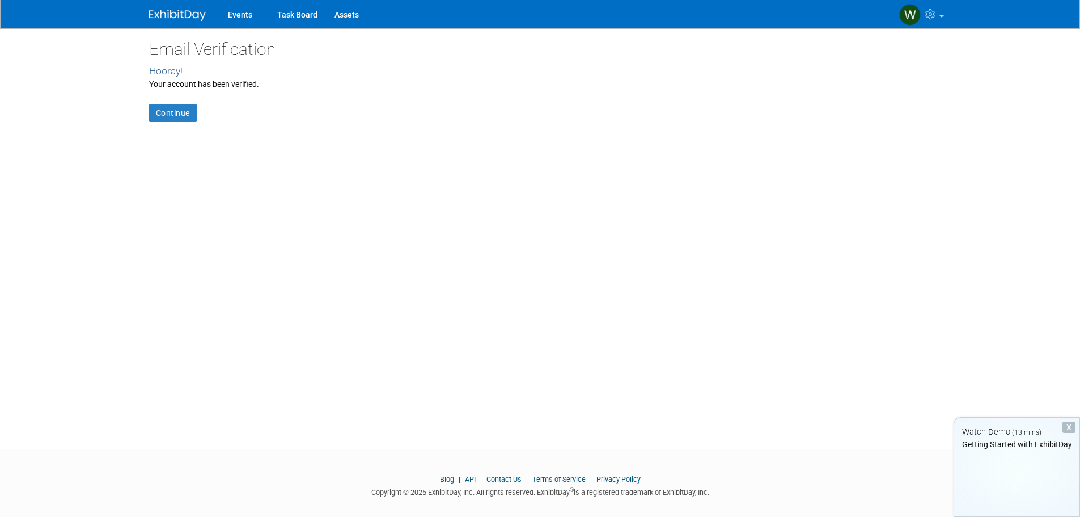 The height and width of the screenshot is (517, 1080). Describe the element at coordinates (1069, 427) in the screenshot. I see `div: Dismiss` at that location.